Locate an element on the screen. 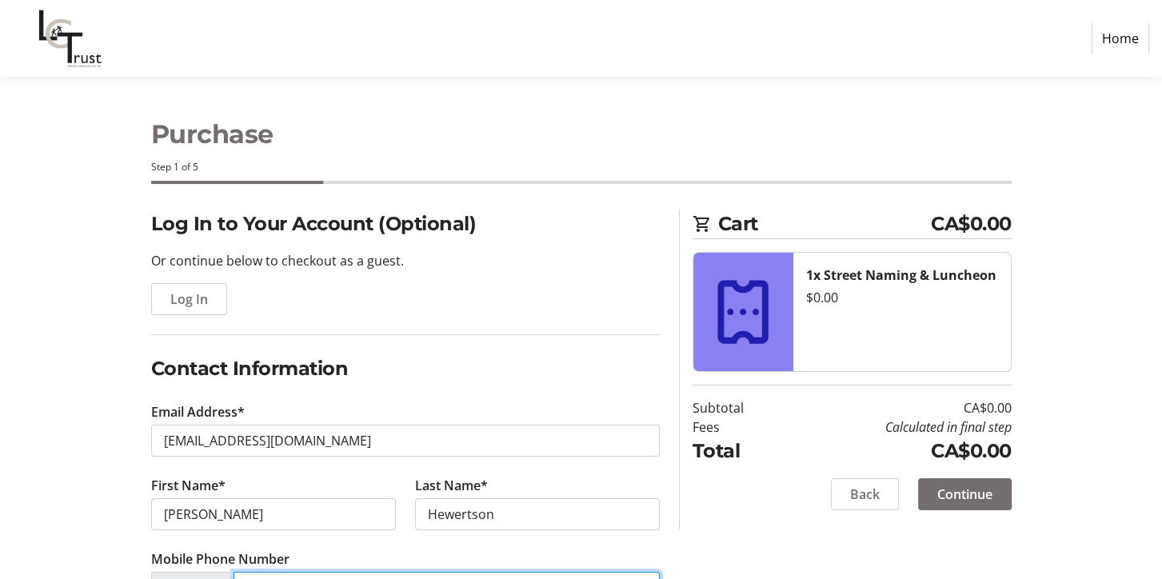  td: Total is located at coordinates (738, 451).